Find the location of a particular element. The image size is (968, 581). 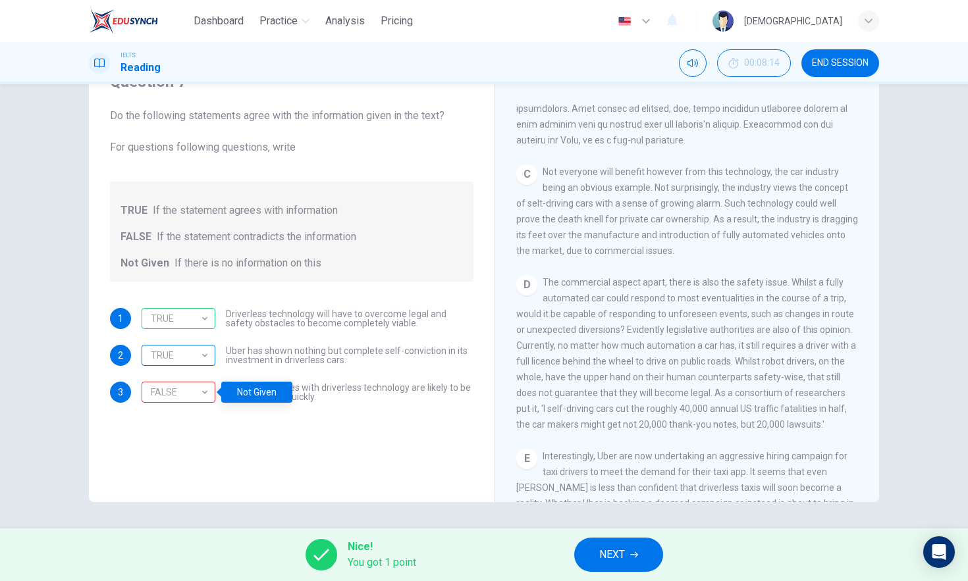

a: Analysis is located at coordinates (345, 21).